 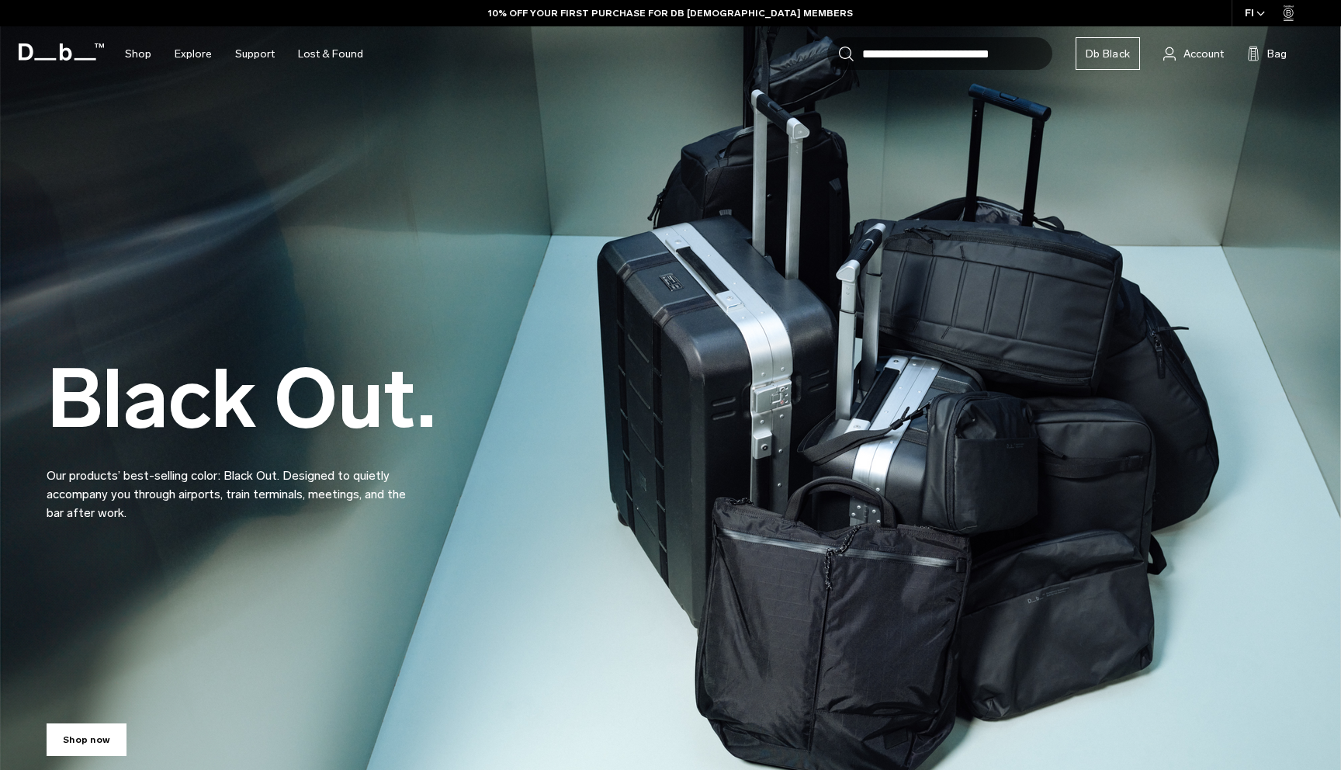 What do you see at coordinates (241, 399) in the screenshot?
I see `h2: Black Out.` at bounding box center [241, 399].